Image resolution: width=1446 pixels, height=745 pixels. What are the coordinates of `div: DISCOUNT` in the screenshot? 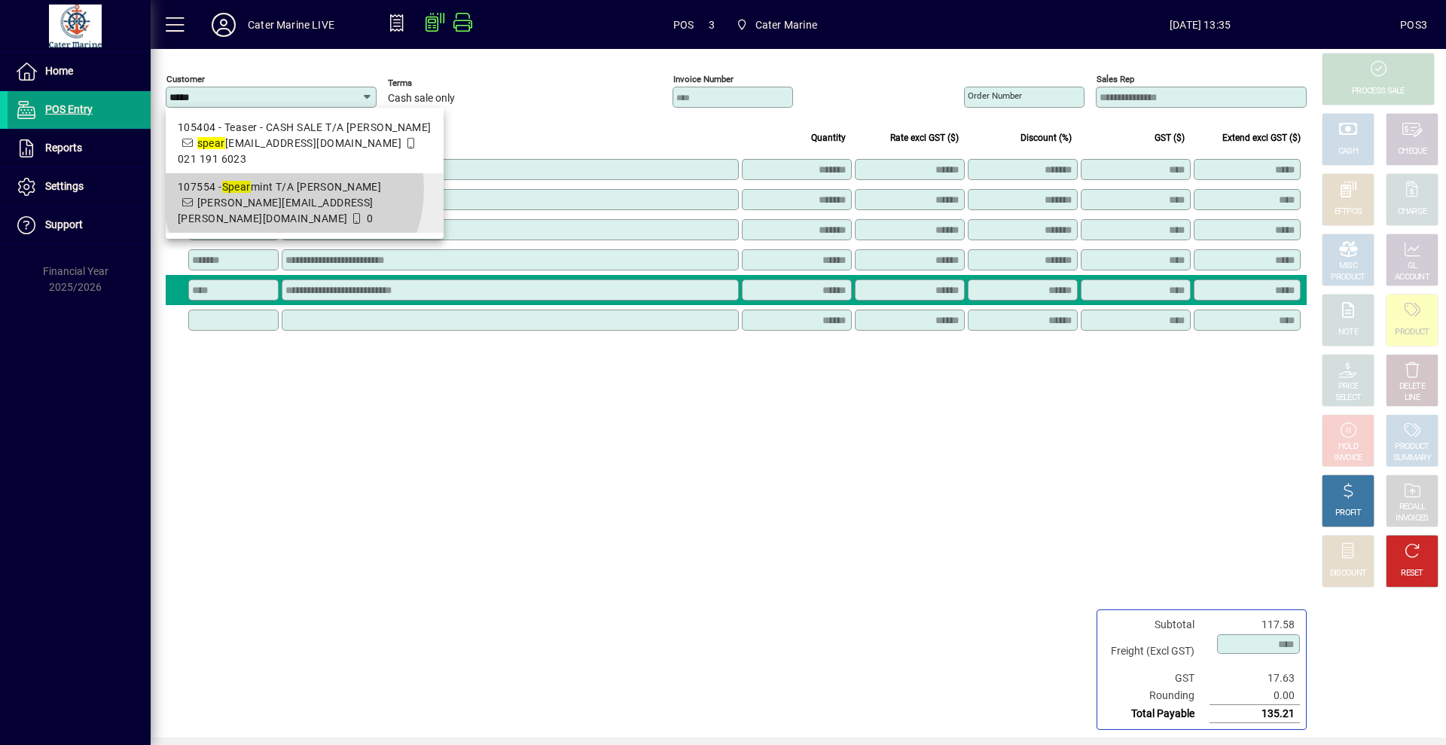 It's located at (1348, 573).